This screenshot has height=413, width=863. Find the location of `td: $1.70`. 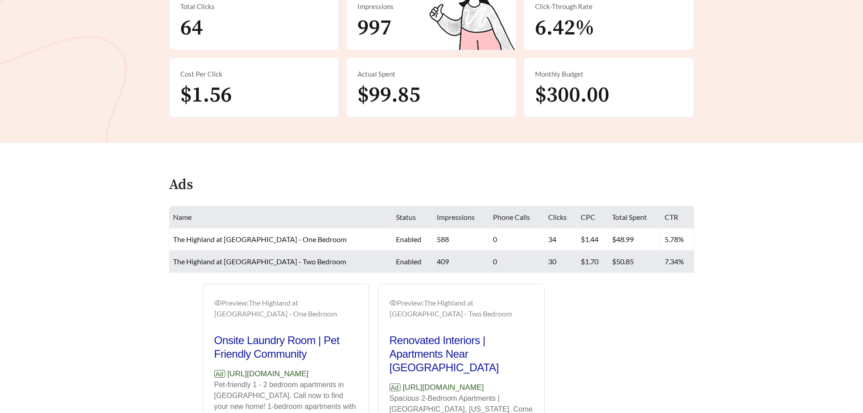

td: $1.70 is located at coordinates (593, 261).